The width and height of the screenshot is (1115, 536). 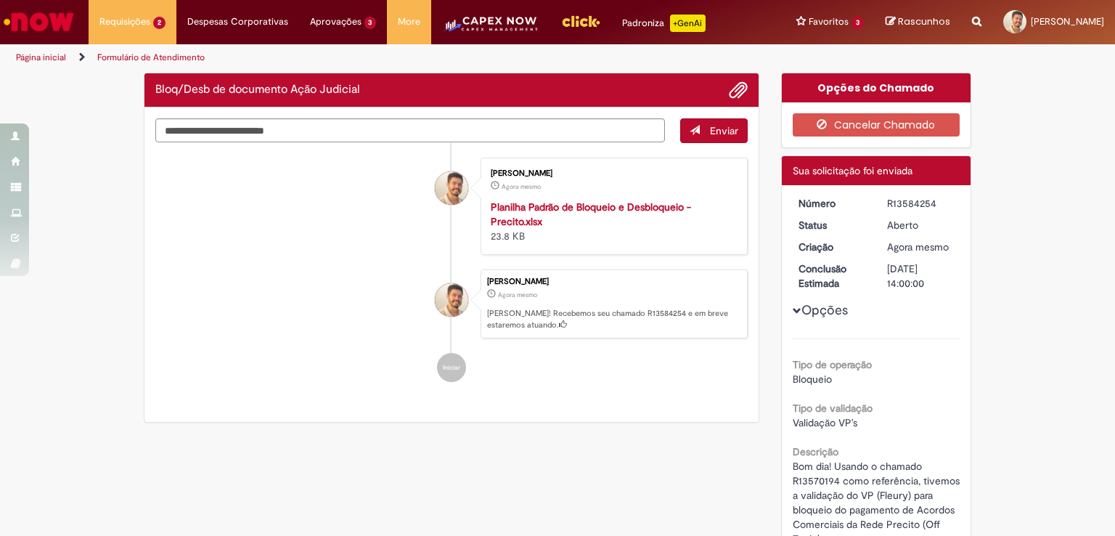 I want to click on div: R13584254, so click(x=921, y=203).